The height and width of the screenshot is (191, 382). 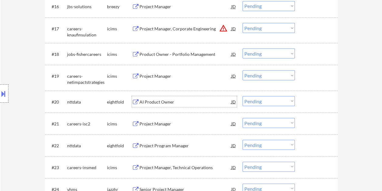 I want to click on button: warning_amber, so click(x=223, y=28).